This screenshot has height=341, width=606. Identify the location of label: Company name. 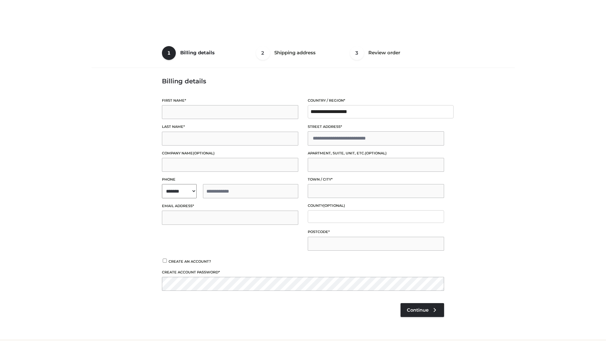
(230, 153).